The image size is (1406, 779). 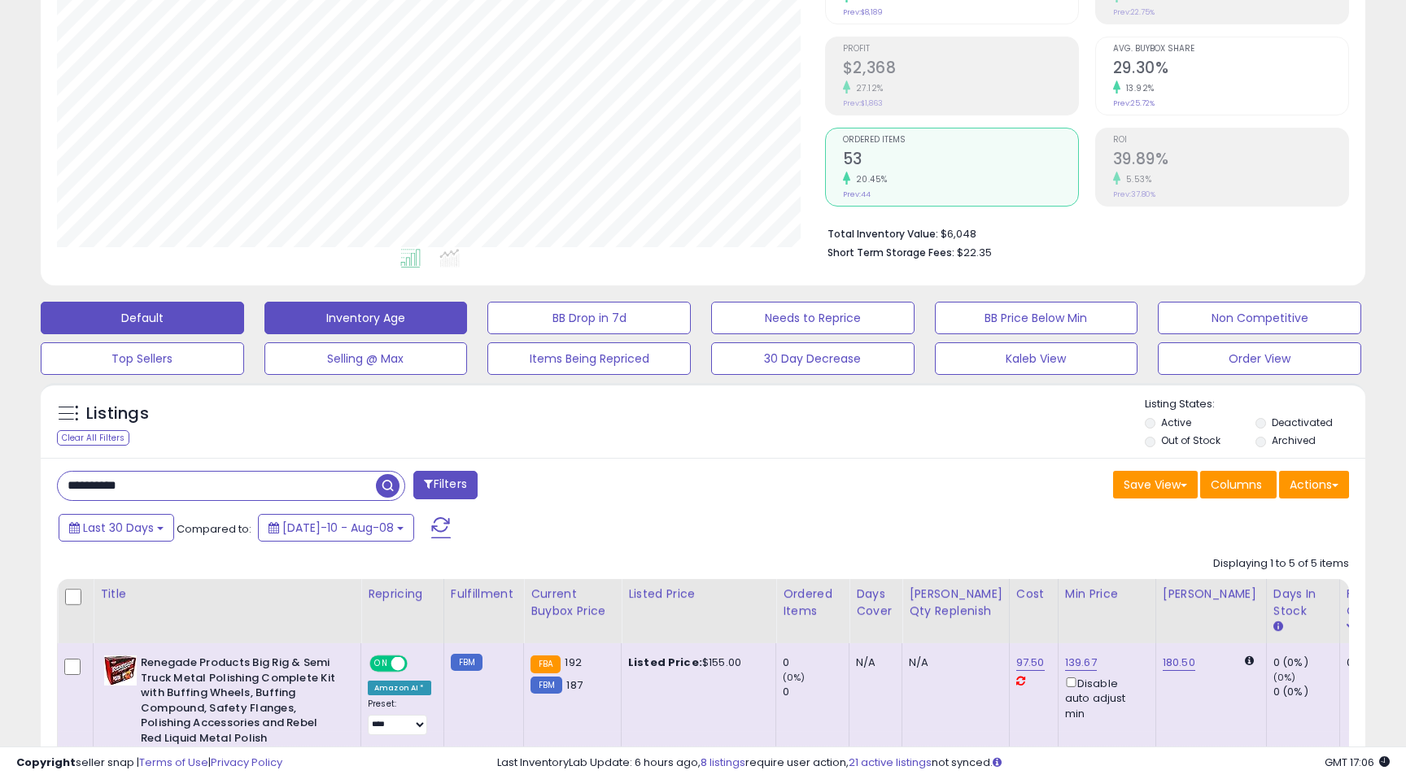 What do you see at coordinates (974, 252) in the screenshot?
I see `span: $22.35` at bounding box center [974, 252].